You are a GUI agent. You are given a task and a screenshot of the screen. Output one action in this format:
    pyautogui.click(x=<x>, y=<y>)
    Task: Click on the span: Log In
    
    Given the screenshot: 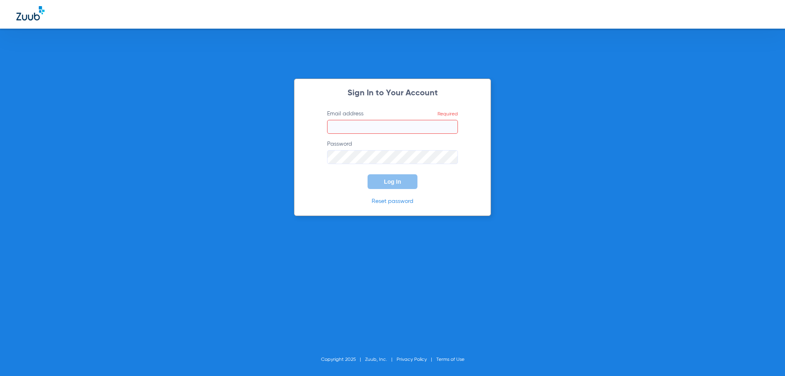 What is the action you would take?
    pyautogui.click(x=392, y=181)
    